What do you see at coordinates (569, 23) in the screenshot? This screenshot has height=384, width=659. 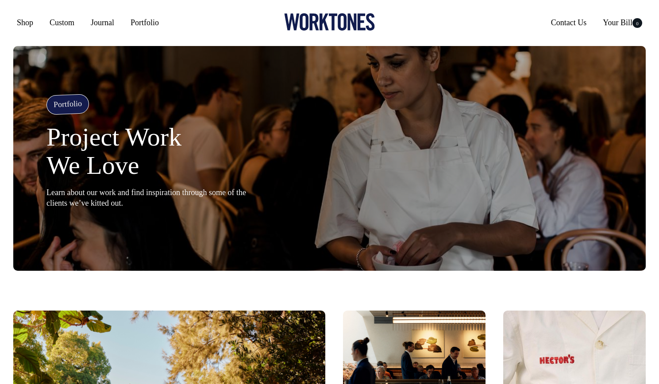 I see `a: Contact Us` at bounding box center [569, 23].